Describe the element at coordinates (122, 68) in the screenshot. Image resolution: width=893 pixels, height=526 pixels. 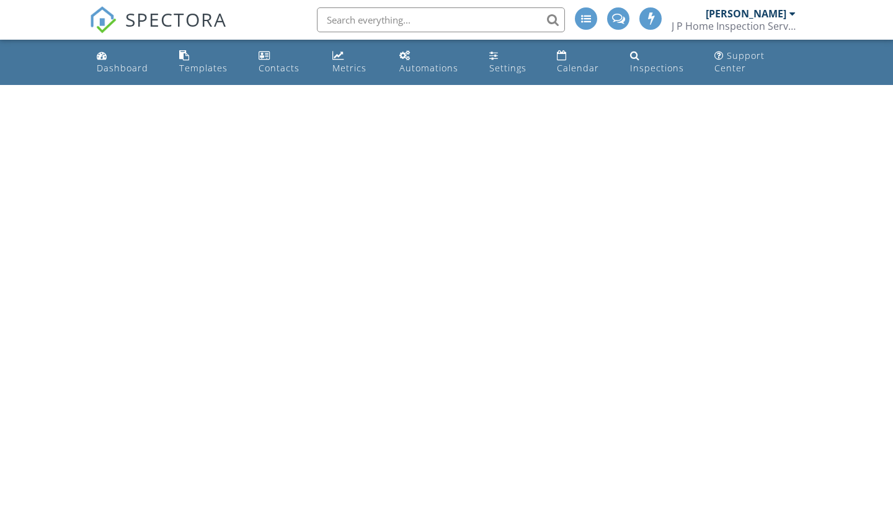
I see `div: Dashboard` at that location.